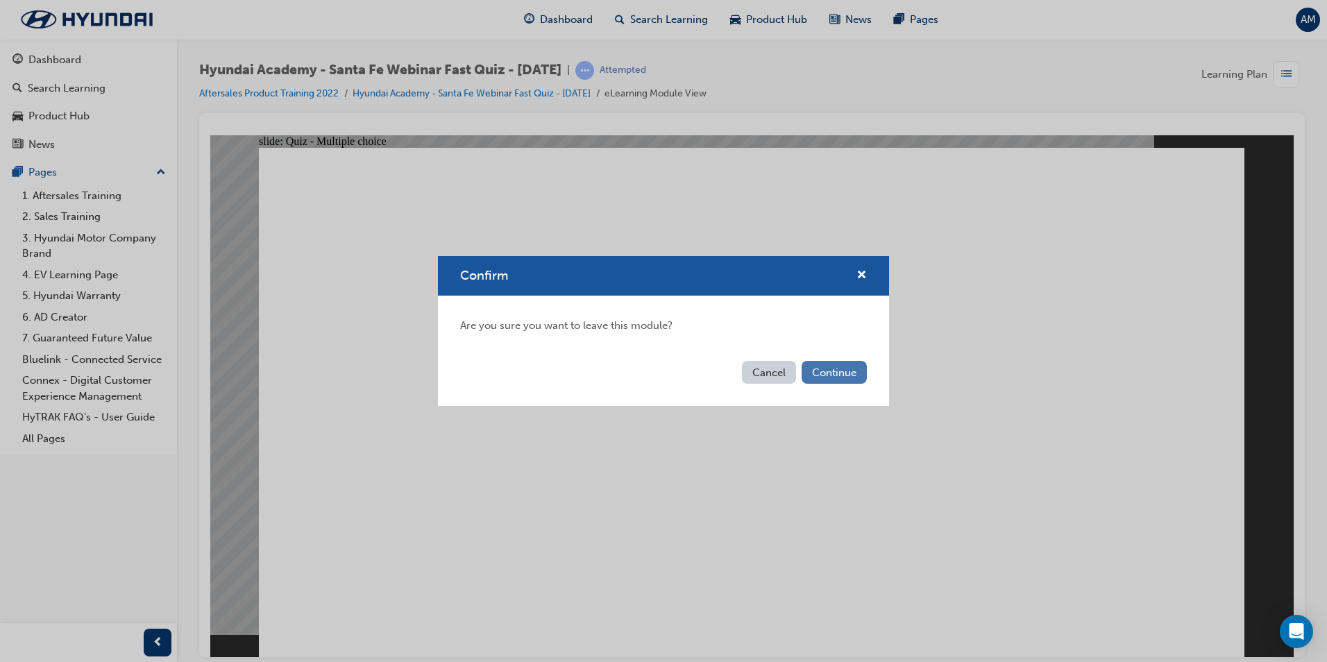  What do you see at coordinates (834, 372) in the screenshot?
I see `button: Continue` at bounding box center [834, 372].